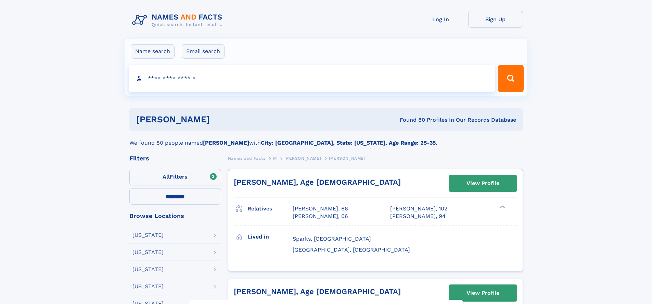  Describe the element at coordinates (175, 216) in the screenshot. I see `div: Browse Locations` at that location.